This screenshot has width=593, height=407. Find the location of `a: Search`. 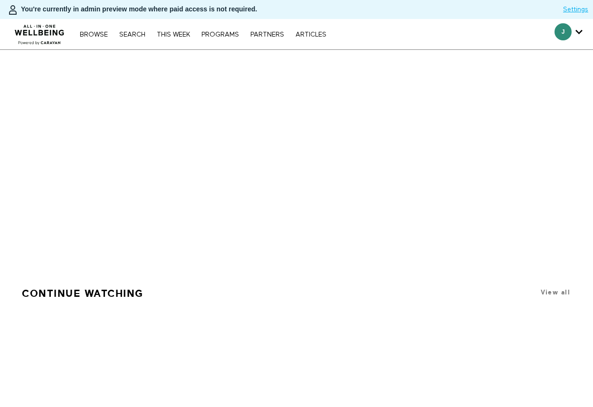

a: Search is located at coordinates (132, 35).